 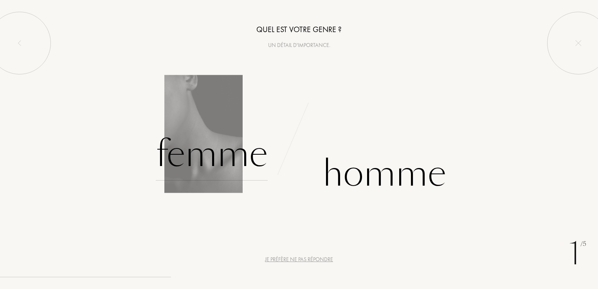 What do you see at coordinates (20, 43) in the screenshot?
I see `img: left_onboard.svg` at bounding box center [20, 43].